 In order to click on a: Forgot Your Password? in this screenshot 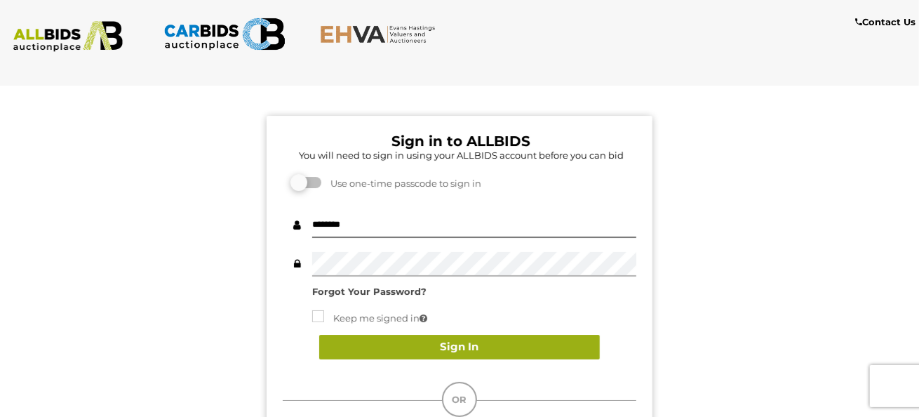, I will do `click(369, 291)`.